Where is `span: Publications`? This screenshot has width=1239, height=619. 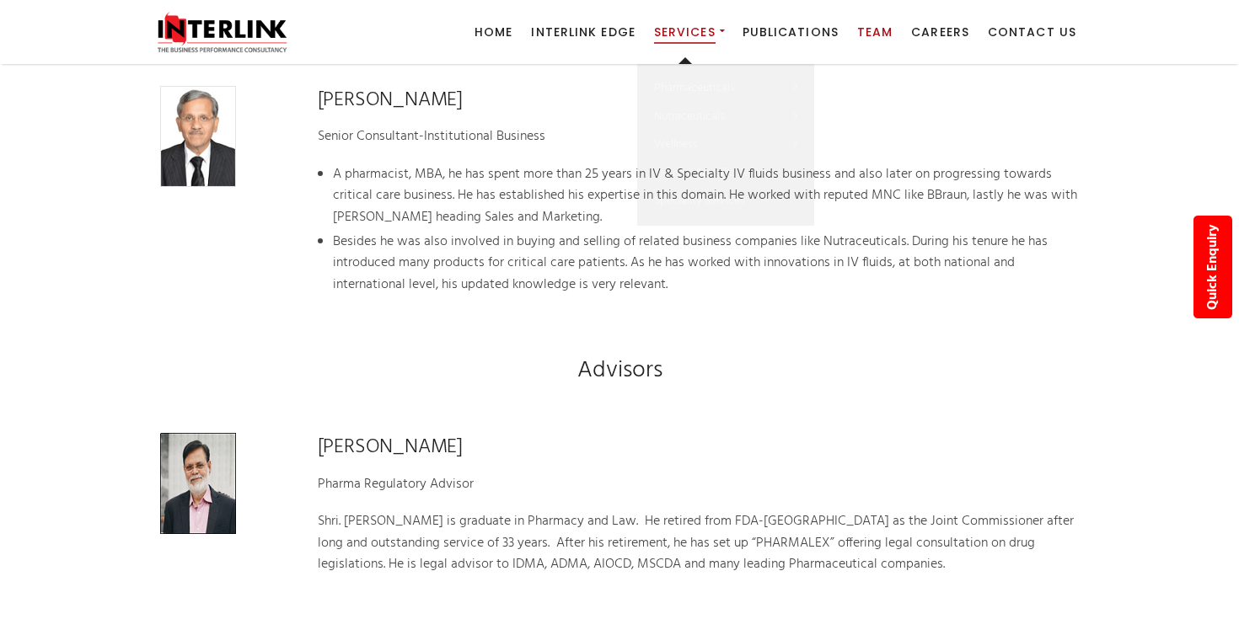
span: Publications is located at coordinates (790, 32).